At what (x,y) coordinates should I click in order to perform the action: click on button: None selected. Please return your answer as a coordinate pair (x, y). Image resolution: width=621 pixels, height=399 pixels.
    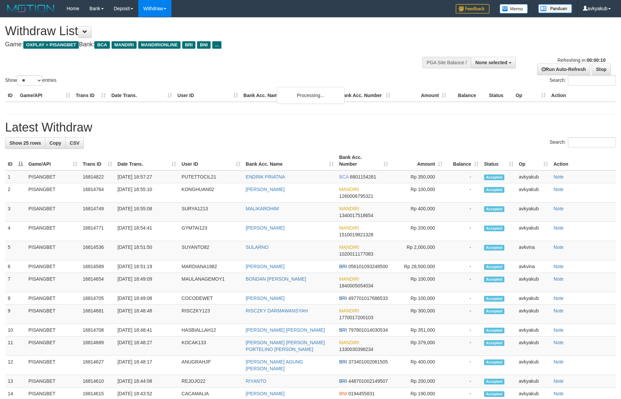
    Looking at the image, I should click on (494, 63).